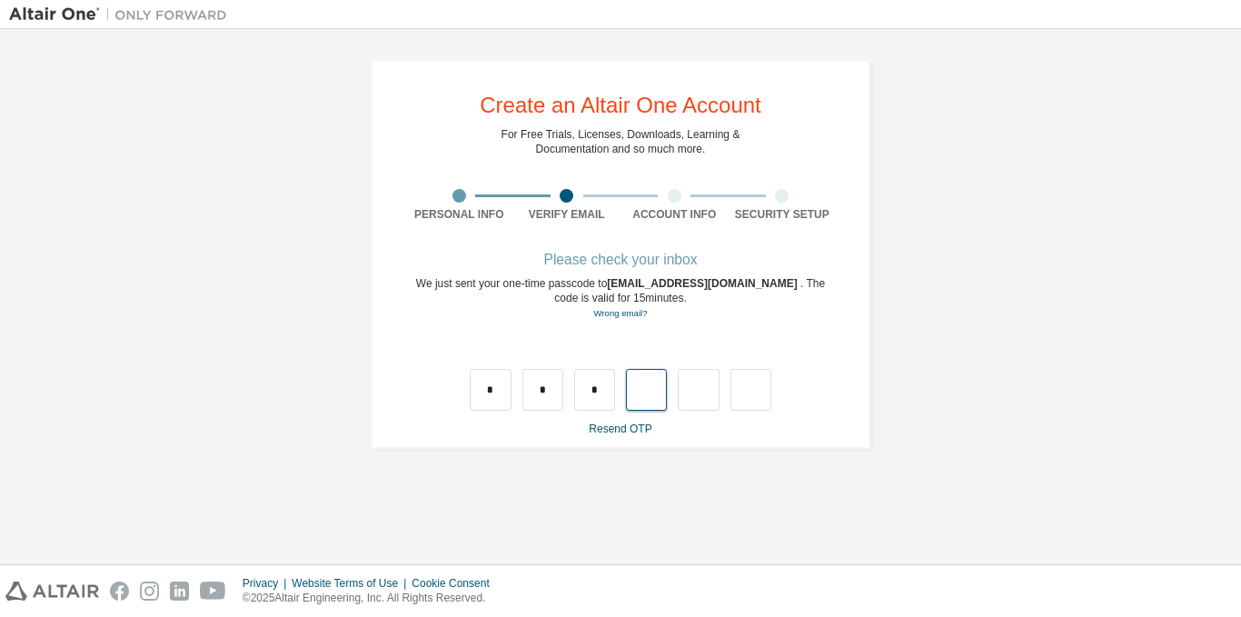  Describe the element at coordinates (620, 298) in the screenshot. I see `div: We just sent your one-time passcode to . The code is valid for 15 minutes.` at that location.